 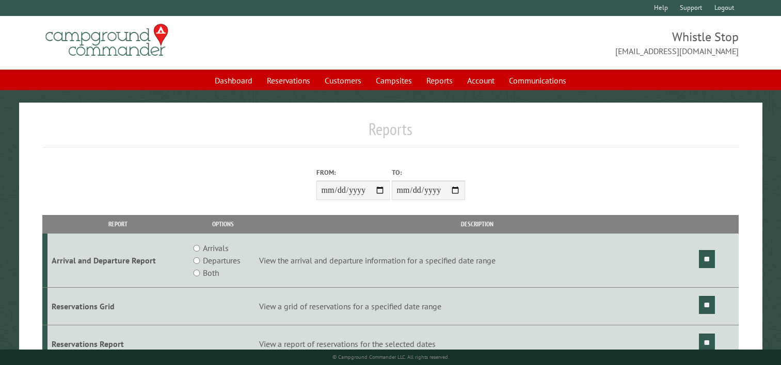 I want to click on th: Report, so click(x=118, y=224).